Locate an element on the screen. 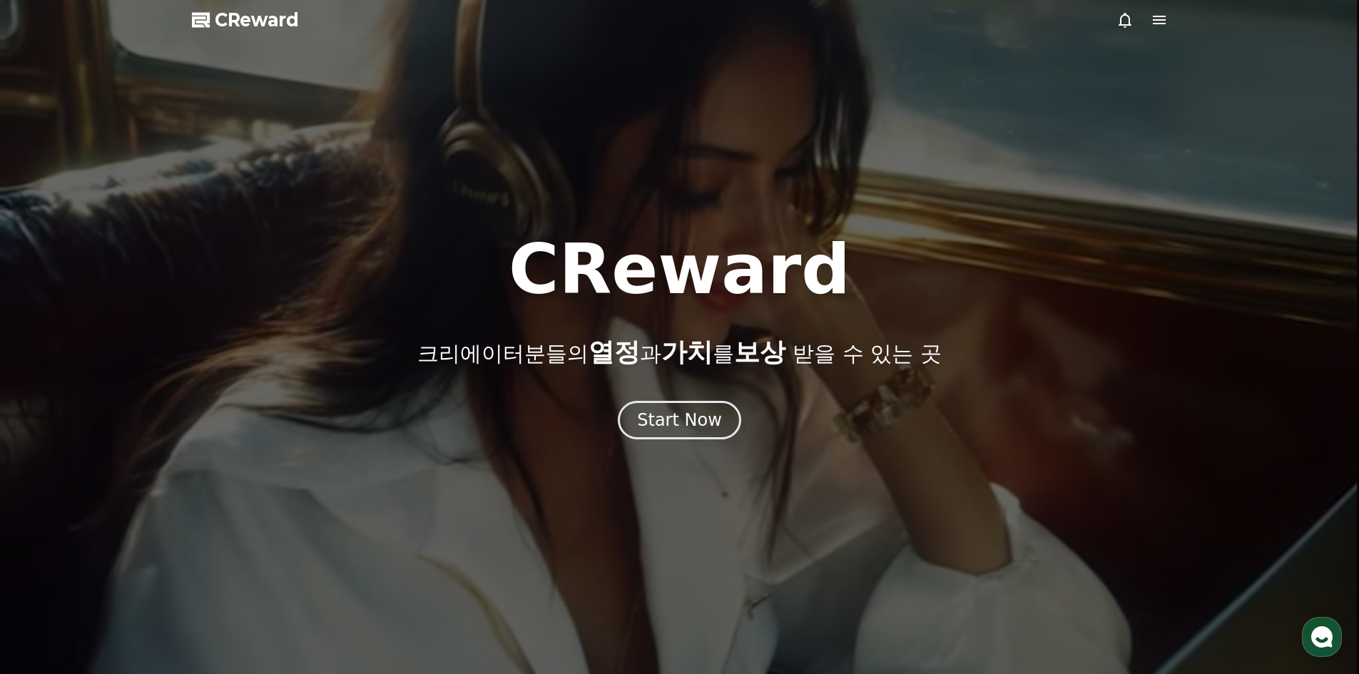 The image size is (1359, 674). a: 대화 is located at coordinates (139, 470).